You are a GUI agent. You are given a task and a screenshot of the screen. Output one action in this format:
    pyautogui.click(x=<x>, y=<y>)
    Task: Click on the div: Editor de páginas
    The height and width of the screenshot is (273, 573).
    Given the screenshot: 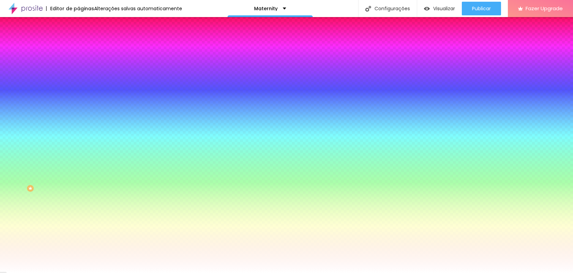 What is the action you would take?
    pyautogui.click(x=70, y=9)
    